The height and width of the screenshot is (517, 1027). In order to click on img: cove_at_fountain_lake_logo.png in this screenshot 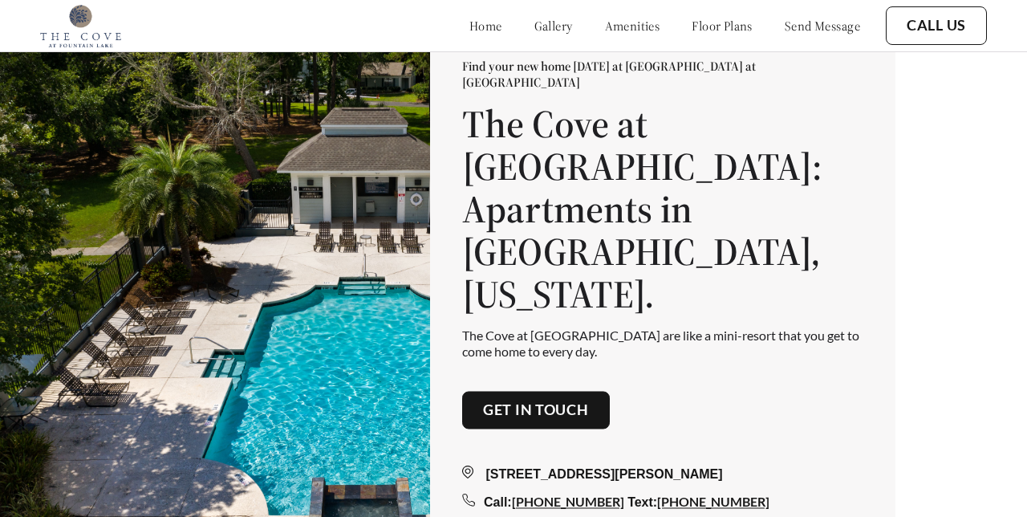, I will do `click(80, 26)`.